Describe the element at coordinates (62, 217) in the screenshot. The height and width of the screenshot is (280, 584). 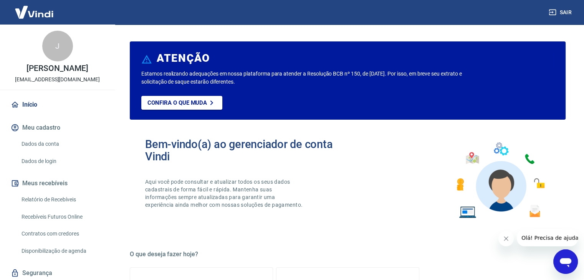
I see `a: Recebíveis Futuros Online` at that location.